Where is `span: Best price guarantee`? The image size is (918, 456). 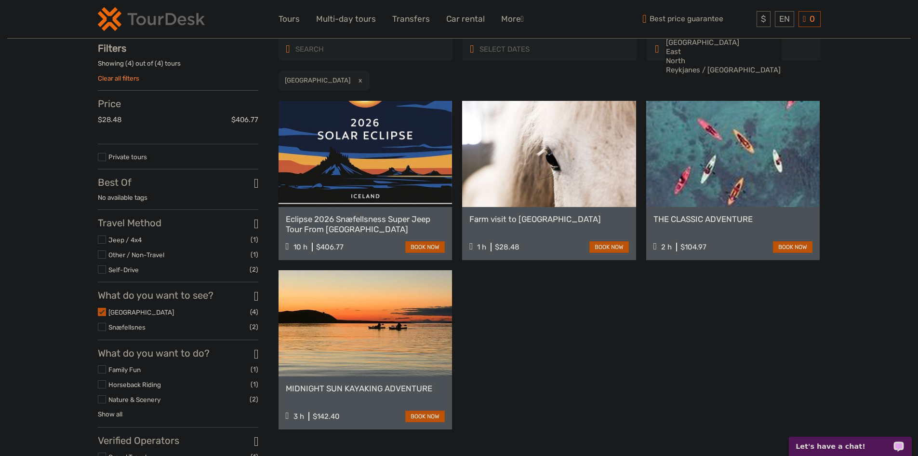 span: Best price guarantee is located at coordinates (698, 19).